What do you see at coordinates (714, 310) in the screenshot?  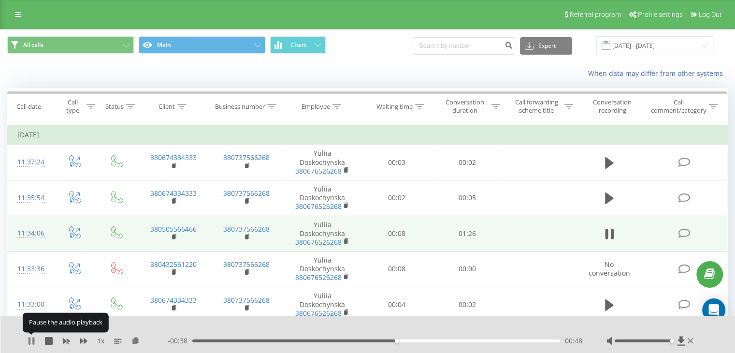 I see `div: Open Intercom Messenger` at bounding box center [714, 310].